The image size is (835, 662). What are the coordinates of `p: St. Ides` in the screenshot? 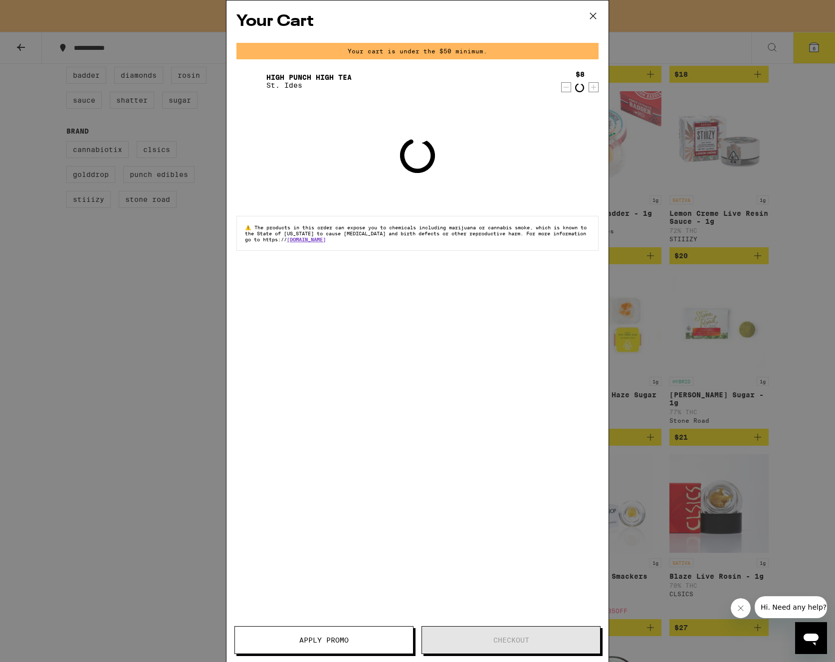 It's located at (309, 85).